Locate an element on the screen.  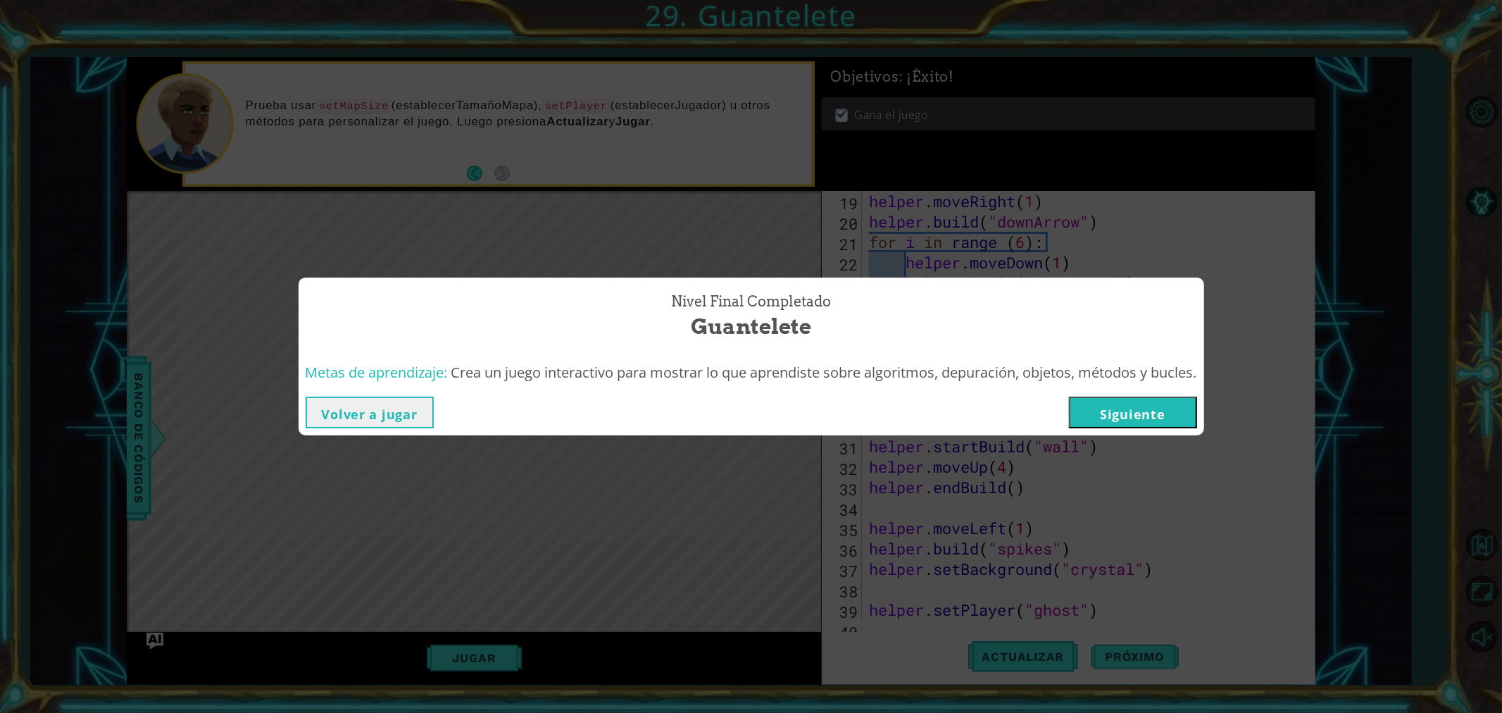
button: Volver a jugar is located at coordinates (370, 412).